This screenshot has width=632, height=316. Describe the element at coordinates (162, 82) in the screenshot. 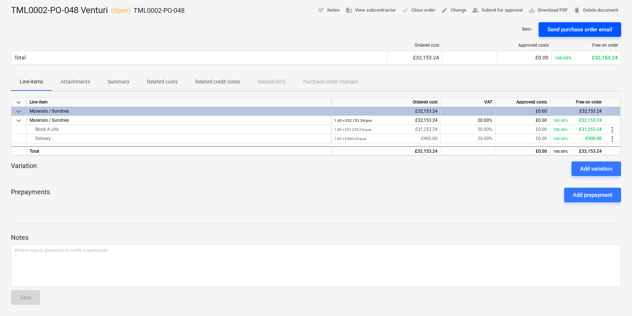

I see `p: Related costs` at that location.